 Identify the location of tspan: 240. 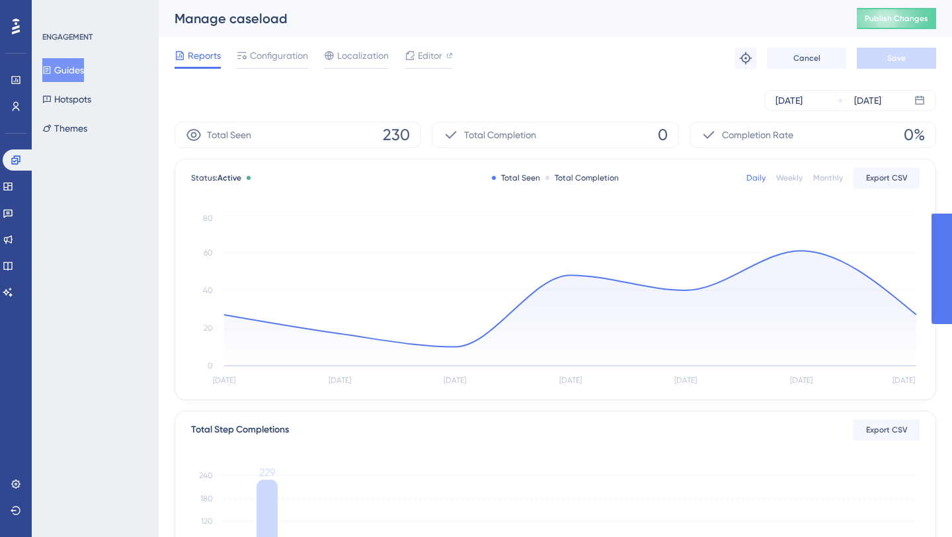
(206, 475).